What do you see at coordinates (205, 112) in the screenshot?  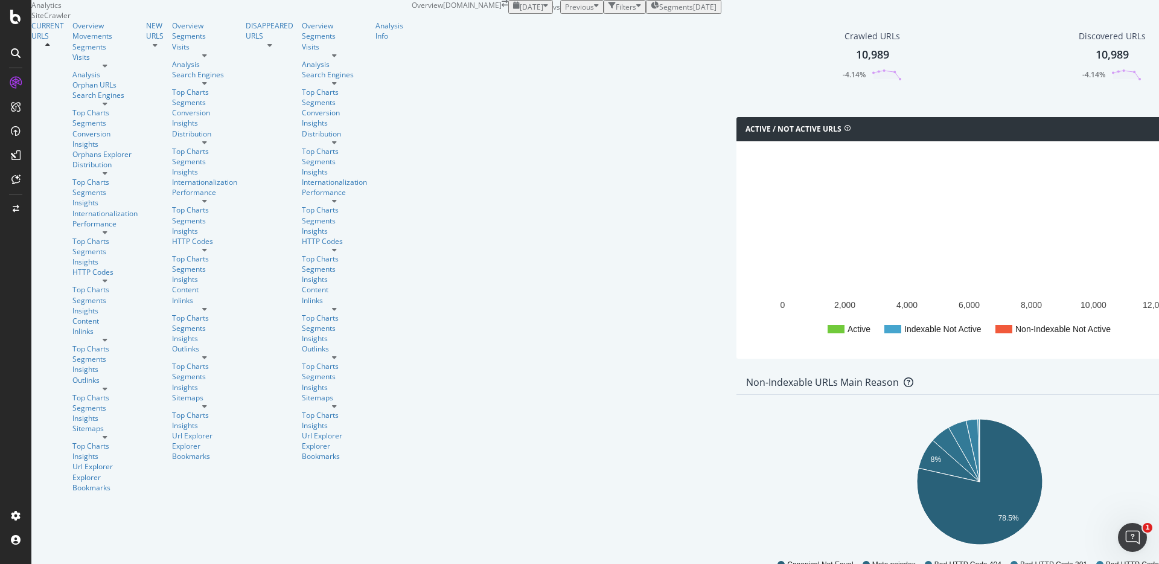 I see `div: Conversion` at bounding box center [205, 112].